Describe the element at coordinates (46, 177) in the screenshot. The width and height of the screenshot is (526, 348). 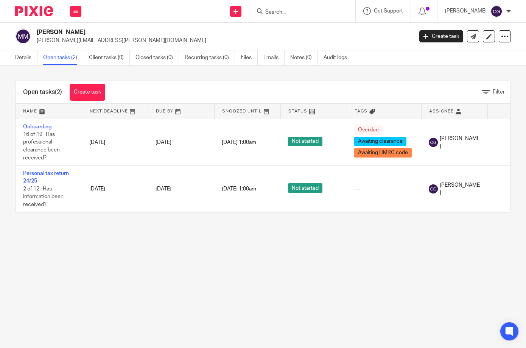
I see `a: Personal tax return 24/25` at that location.